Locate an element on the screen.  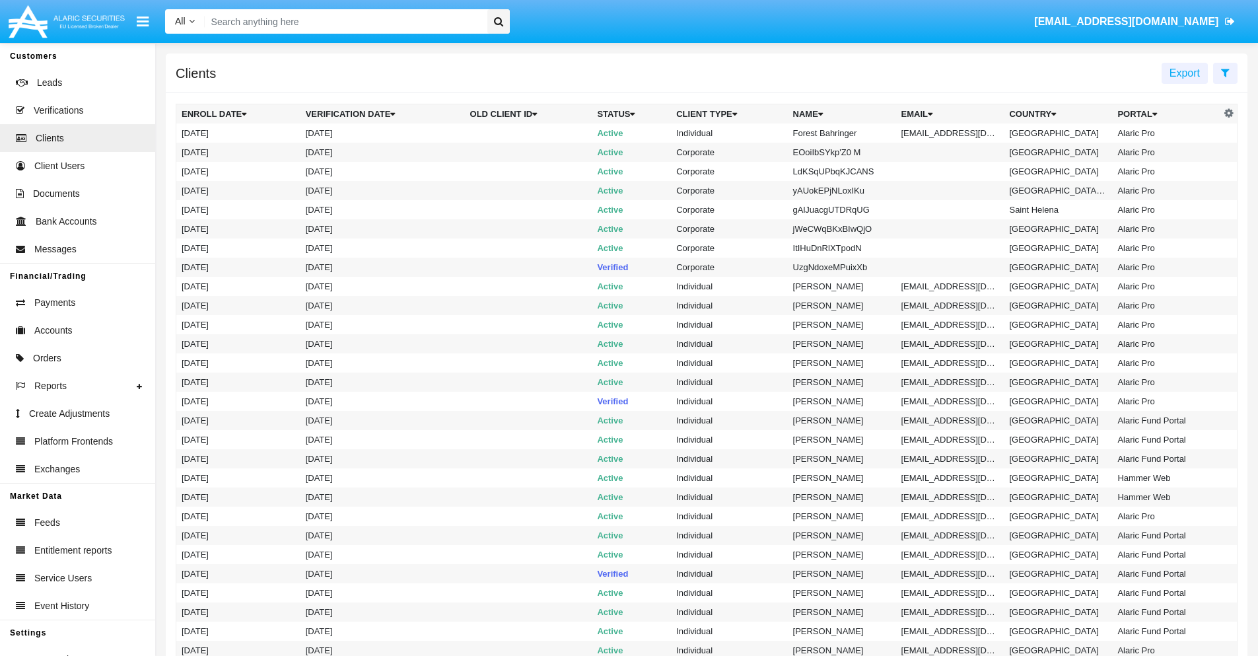
th: Portal is located at coordinates (1167, 114).